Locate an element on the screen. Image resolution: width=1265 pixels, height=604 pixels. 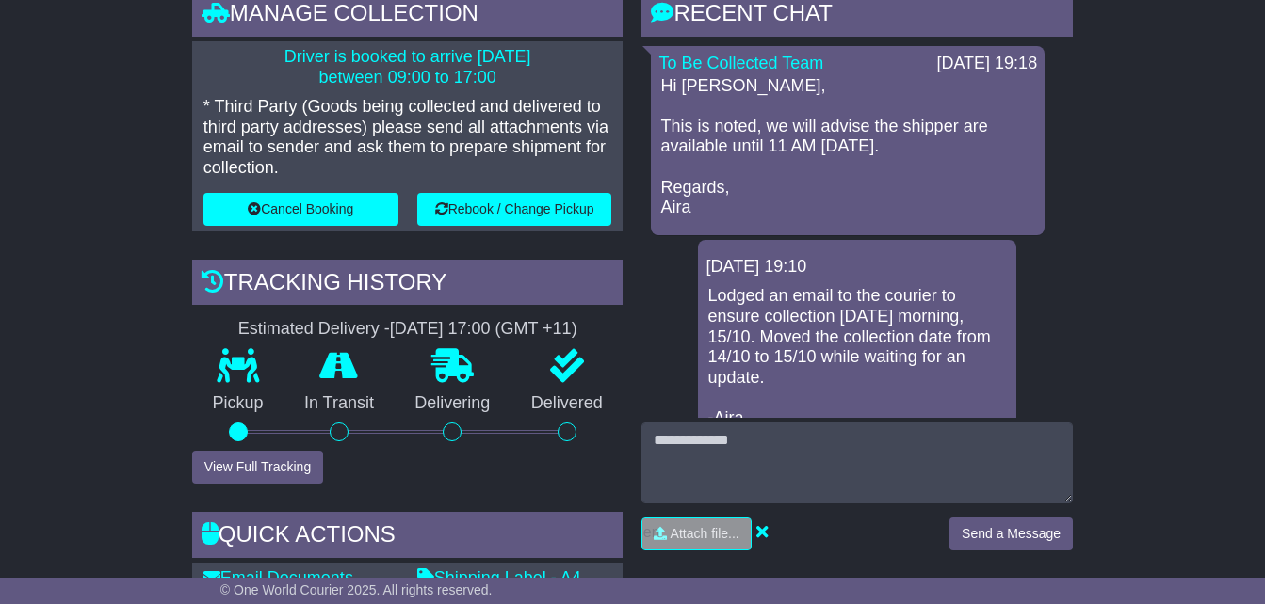
a: To Be Collected Team is located at coordinates (740, 63).